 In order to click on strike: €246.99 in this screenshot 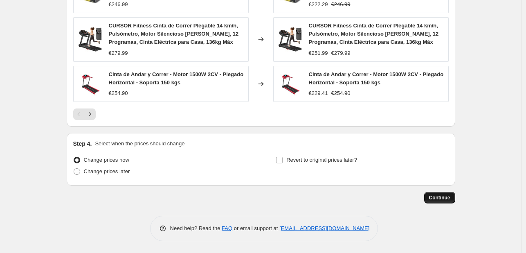, I will do `click(340, 4)`.